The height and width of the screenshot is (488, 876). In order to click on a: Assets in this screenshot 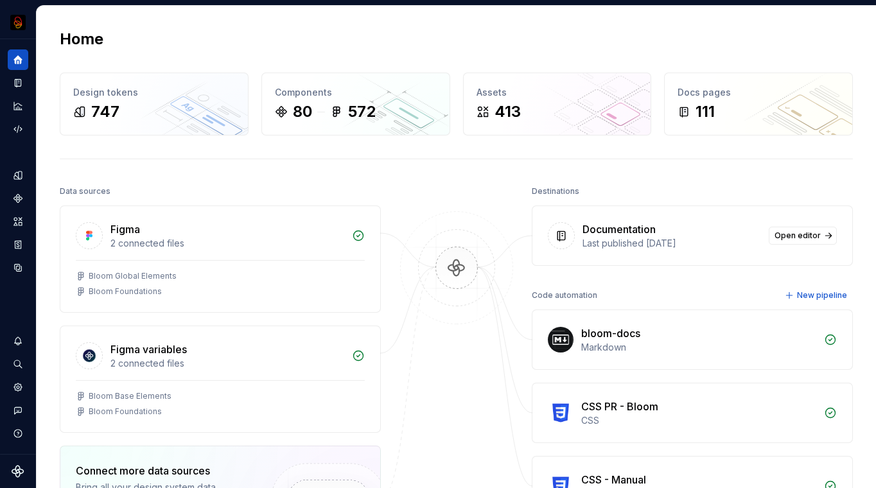, I will do `click(18, 222)`.